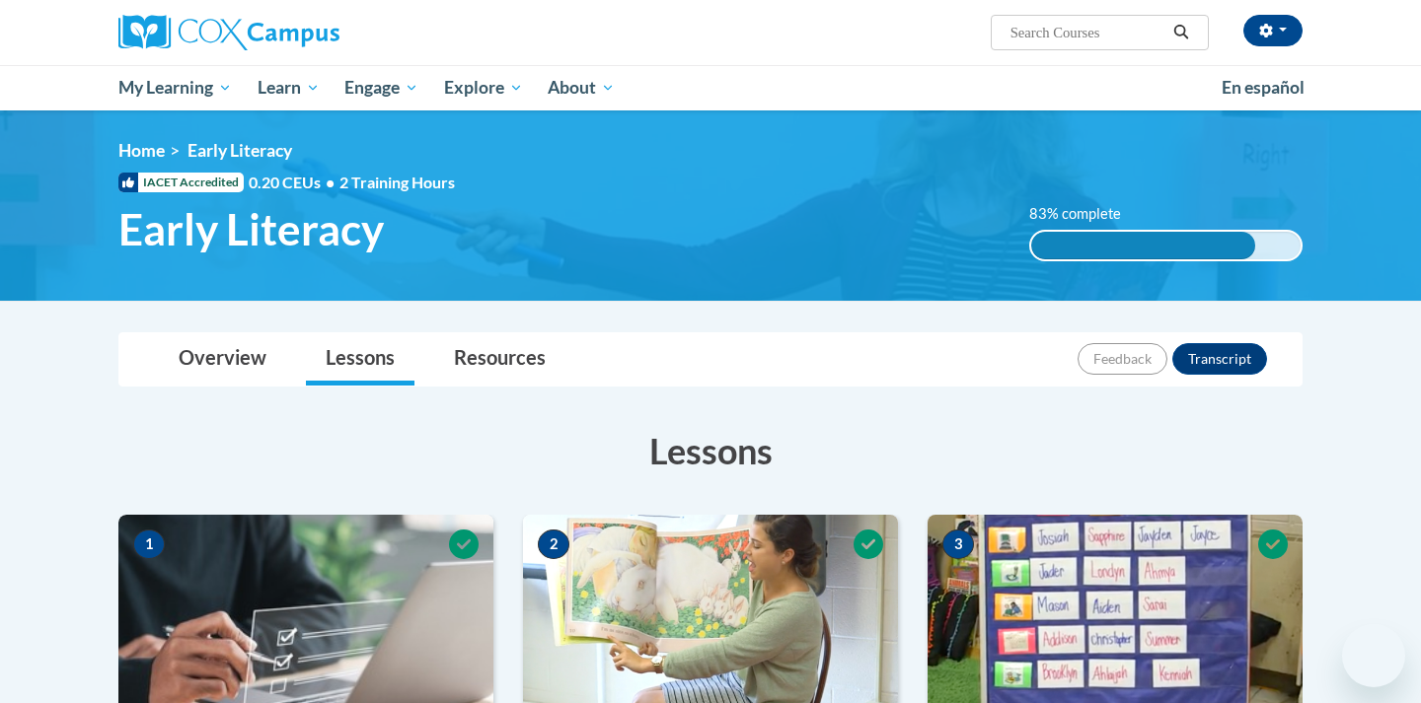 The height and width of the screenshot is (703, 1421). Describe the element at coordinates (1087, 33) in the screenshot. I see `input: Search Courses` at that location.